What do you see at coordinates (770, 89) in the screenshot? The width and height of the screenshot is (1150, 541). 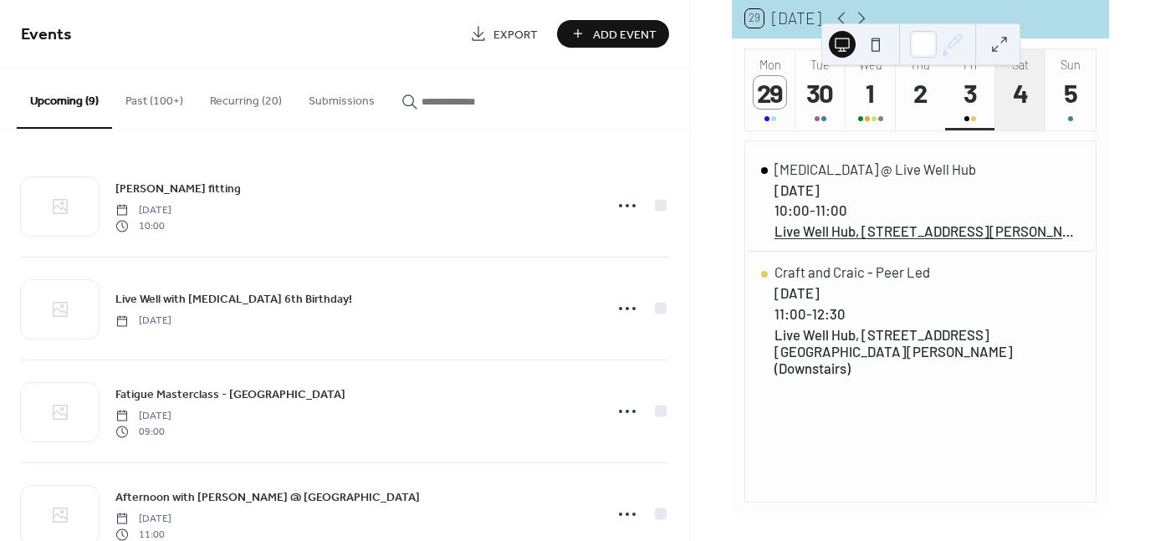 I see `button: Mon29` at bounding box center [770, 89].